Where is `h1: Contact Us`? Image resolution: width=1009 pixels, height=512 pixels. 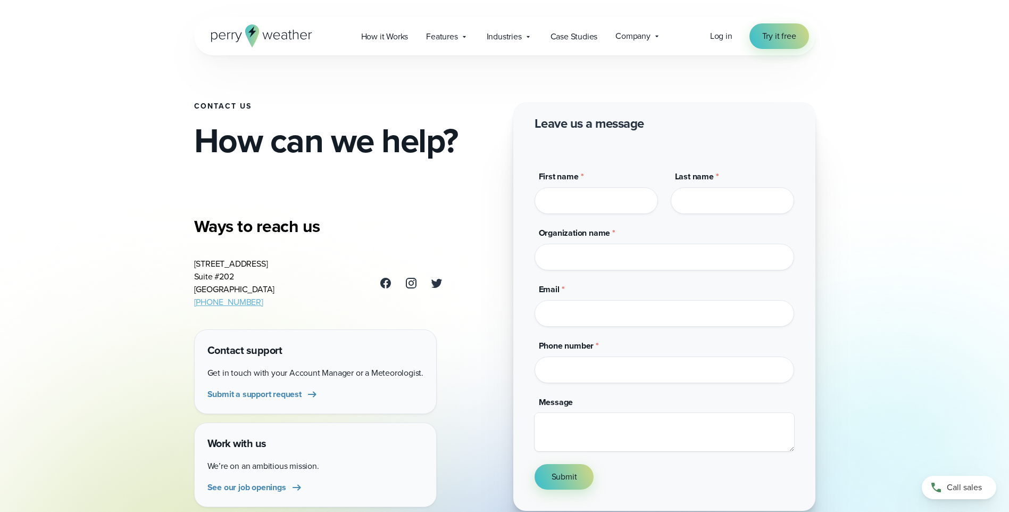 h1: Contact Us is located at coordinates (345, 106).